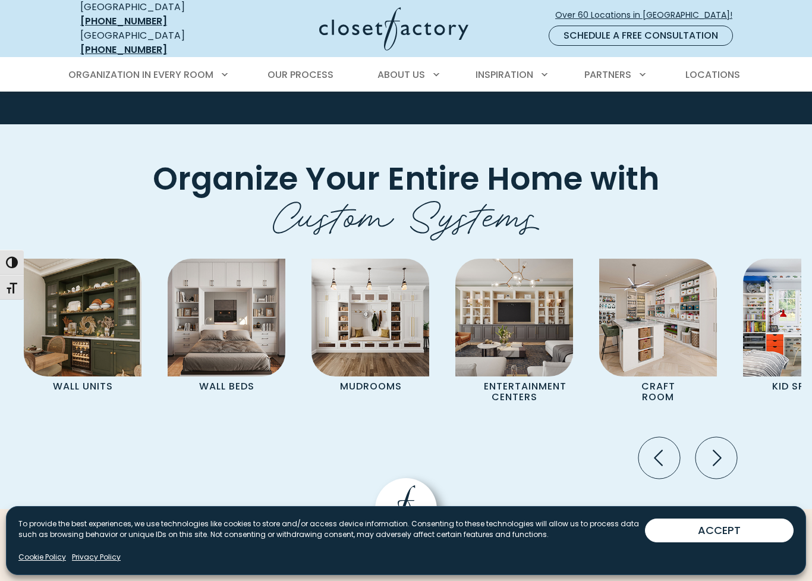 The image size is (812, 581). What do you see at coordinates (659, 458) in the screenshot?
I see `button: Previous slide` at bounding box center [659, 458].